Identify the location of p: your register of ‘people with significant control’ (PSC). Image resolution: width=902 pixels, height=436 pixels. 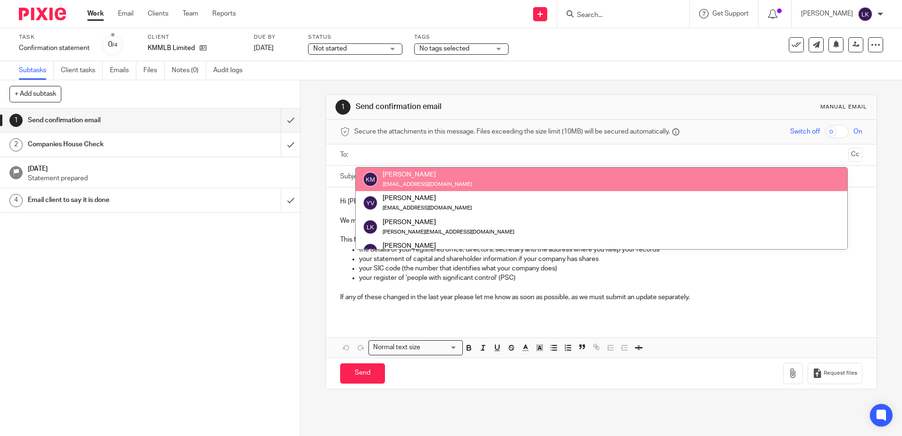
(610, 278).